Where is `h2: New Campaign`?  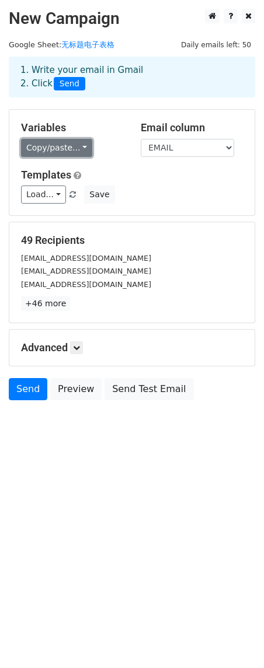 h2: New Campaign is located at coordinates (132, 19).